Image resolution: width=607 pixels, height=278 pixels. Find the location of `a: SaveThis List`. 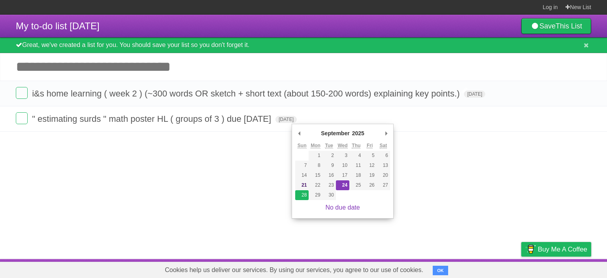

a: SaveThis List is located at coordinates (556, 26).